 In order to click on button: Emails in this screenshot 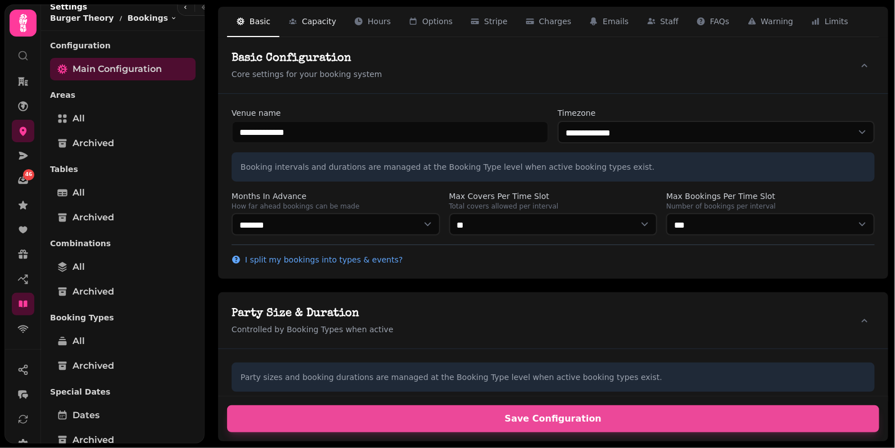, I will do `click(609, 22)`.